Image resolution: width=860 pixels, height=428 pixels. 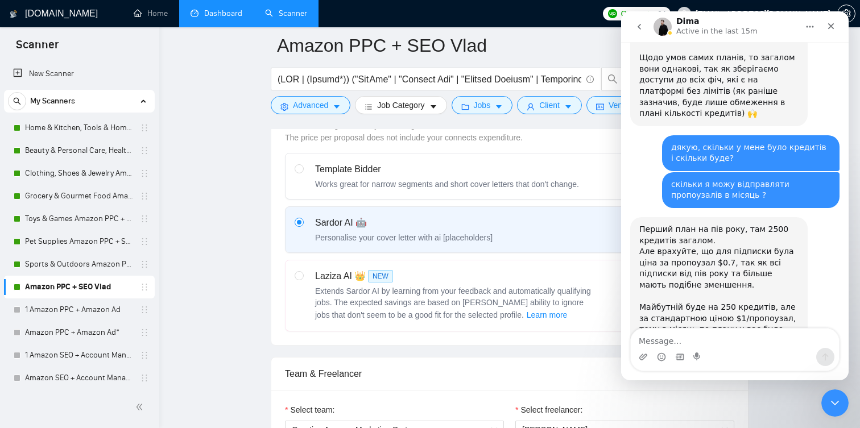 What do you see at coordinates (79, 355) in the screenshot?
I see `a: 1 Amazon SEO + Account Managenent` at bounding box center [79, 355].